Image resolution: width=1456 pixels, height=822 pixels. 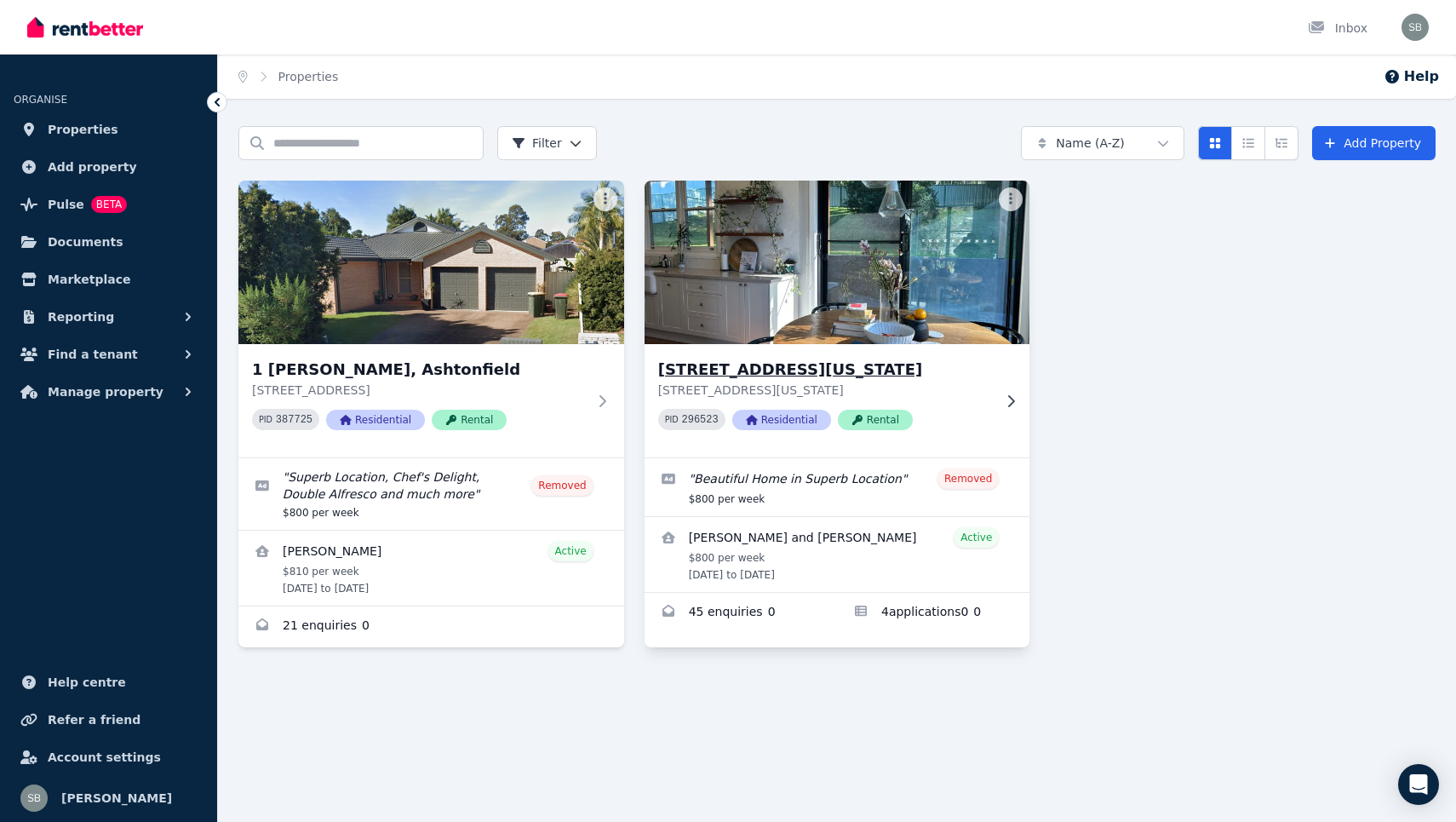 What do you see at coordinates (1103, 143) in the screenshot?
I see `button: Name (A-Z)` at bounding box center [1103, 143].